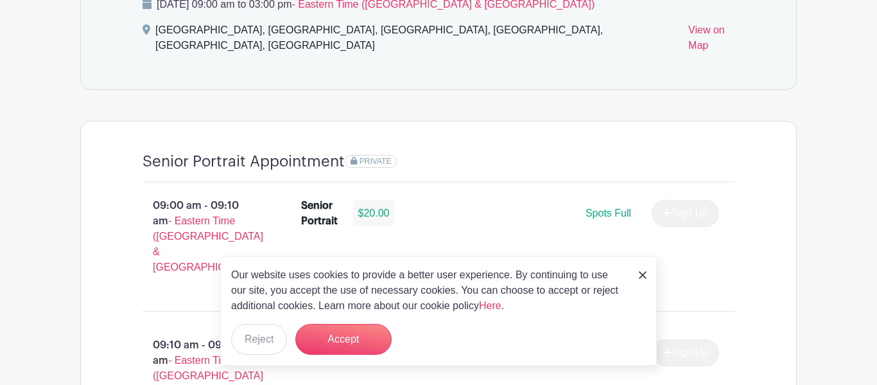 This screenshot has width=877, height=385. I want to click on div: Senior Portrait, so click(319, 213).